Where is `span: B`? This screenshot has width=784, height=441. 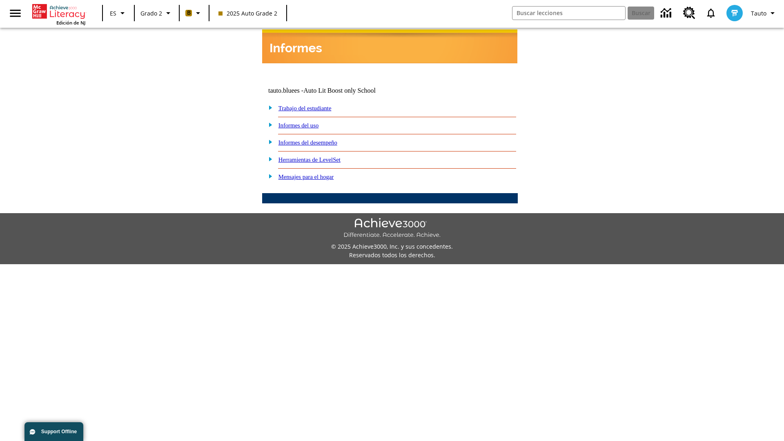
span: B is located at coordinates (189, 13).